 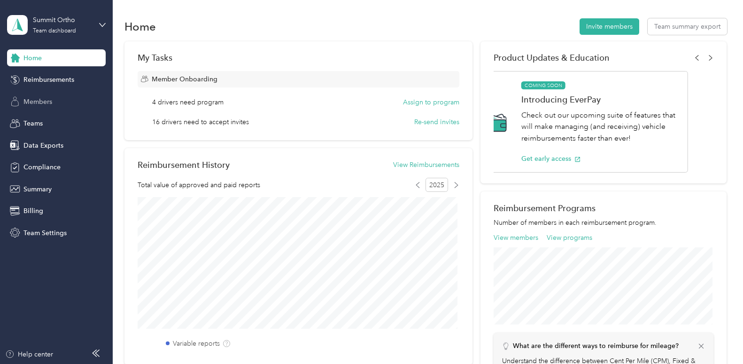 I want to click on p: What are the different ways to reimburse for mileage?, so click(x=596, y=345).